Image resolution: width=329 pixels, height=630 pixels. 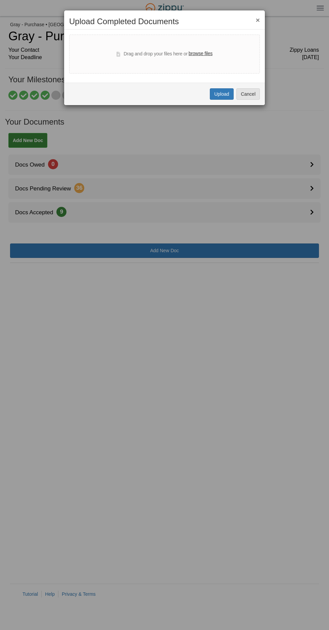 What do you see at coordinates (222, 94) in the screenshot?
I see `button: Upload` at bounding box center [222, 94].